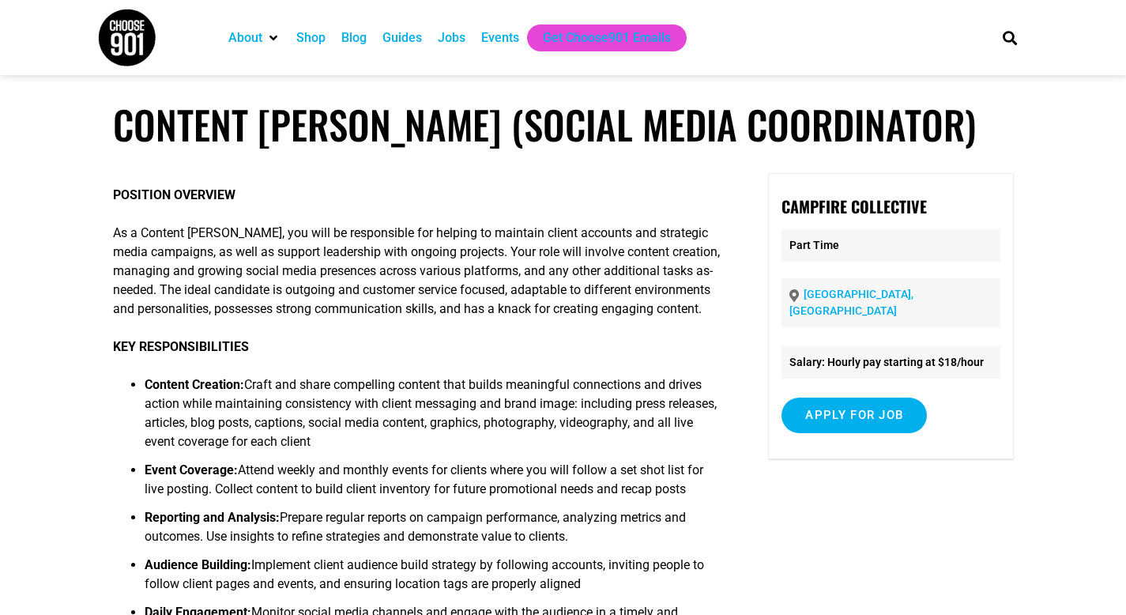 This screenshot has width=1126, height=615. I want to click on li: Prepare regular reports on campaign performance, analyzing metrics and outcomes. Use insights to ..., so click(434, 532).